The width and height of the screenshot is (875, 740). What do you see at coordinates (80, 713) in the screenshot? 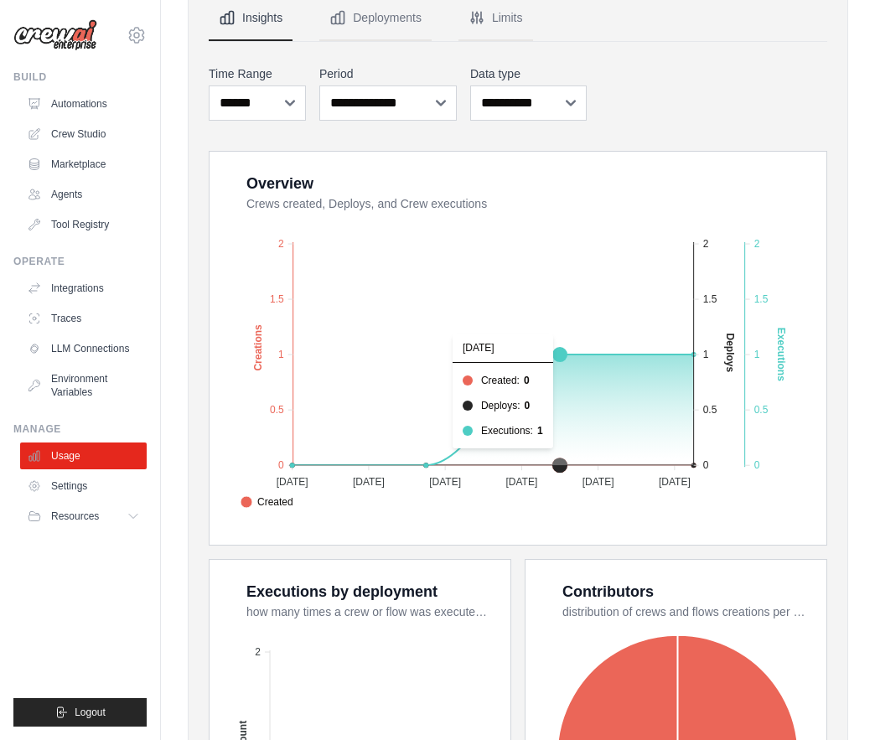
I see `button: Logout` at bounding box center [80, 713].